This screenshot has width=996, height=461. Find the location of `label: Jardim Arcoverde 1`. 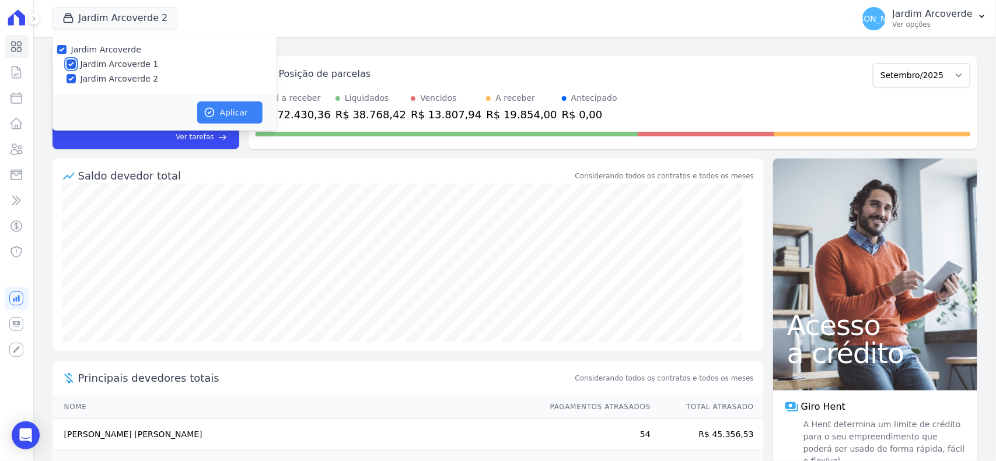

label: Jardim Arcoverde 1 is located at coordinates (120, 64).